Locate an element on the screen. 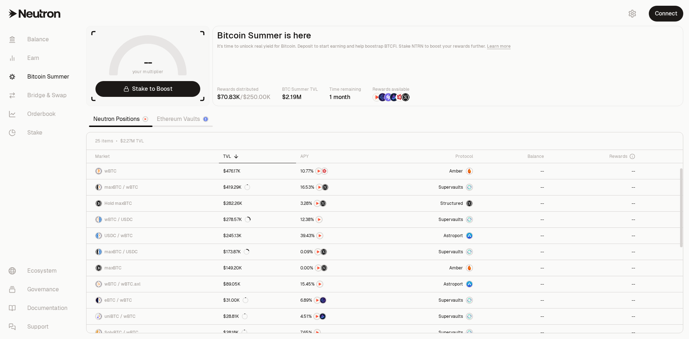 The width and height of the screenshot is (689, 339). a: Bitcoin Summer is located at coordinates (40, 77).